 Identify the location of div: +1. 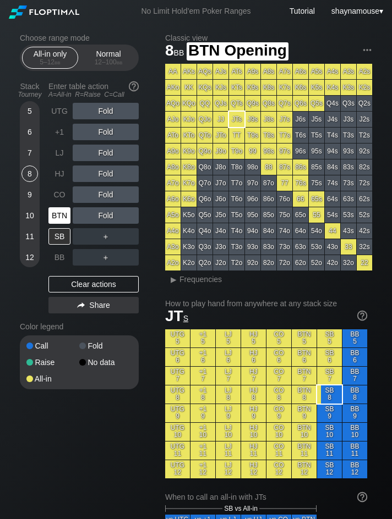
(59, 132).